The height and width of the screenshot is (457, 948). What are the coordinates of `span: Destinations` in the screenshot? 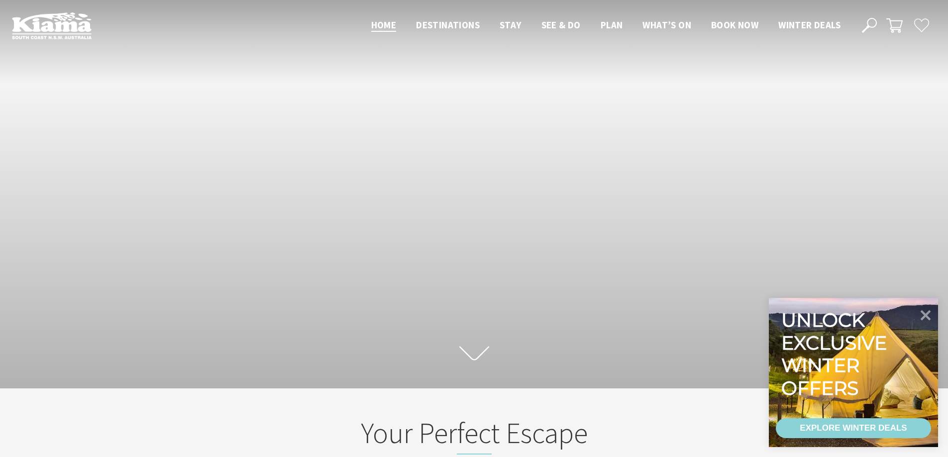 It's located at (448, 25).